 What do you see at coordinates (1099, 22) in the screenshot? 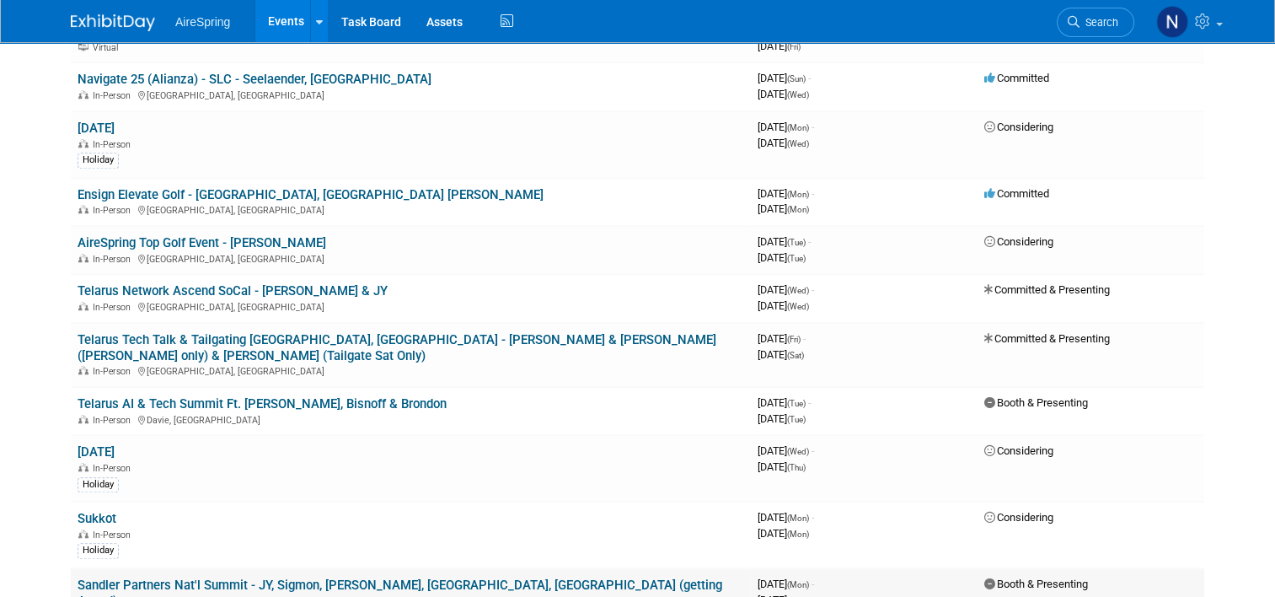
I see `span: Search` at bounding box center [1099, 22].